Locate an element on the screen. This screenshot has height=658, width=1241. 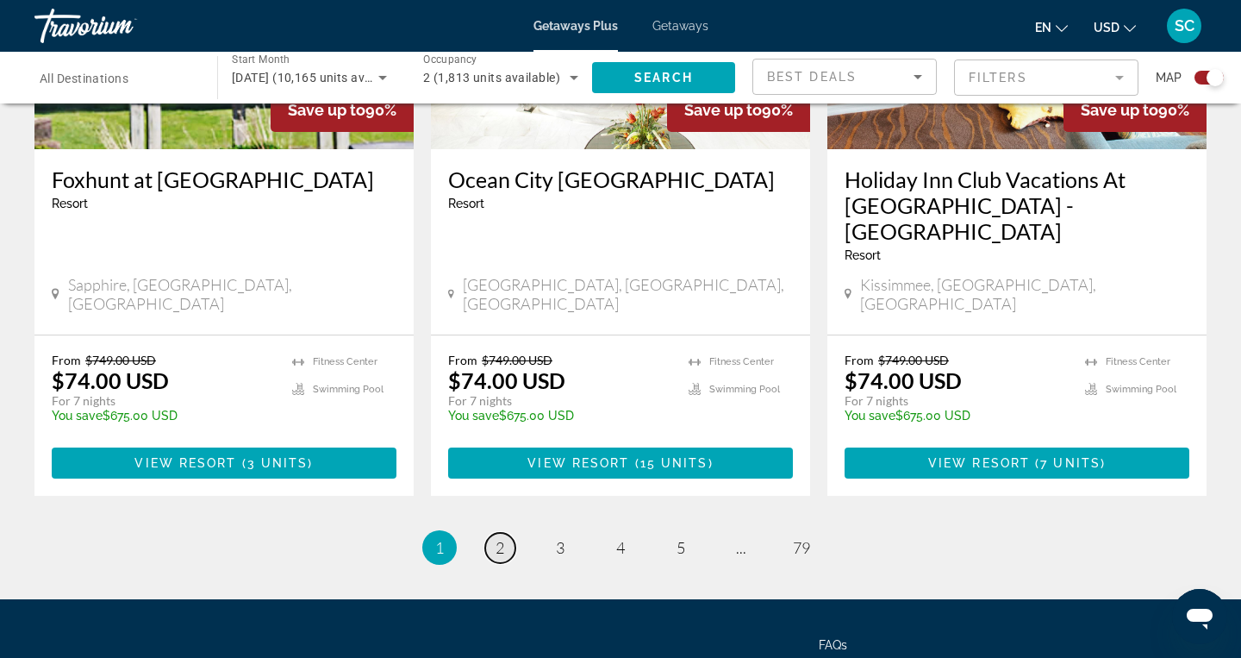
span: All Destinations is located at coordinates (84, 78).